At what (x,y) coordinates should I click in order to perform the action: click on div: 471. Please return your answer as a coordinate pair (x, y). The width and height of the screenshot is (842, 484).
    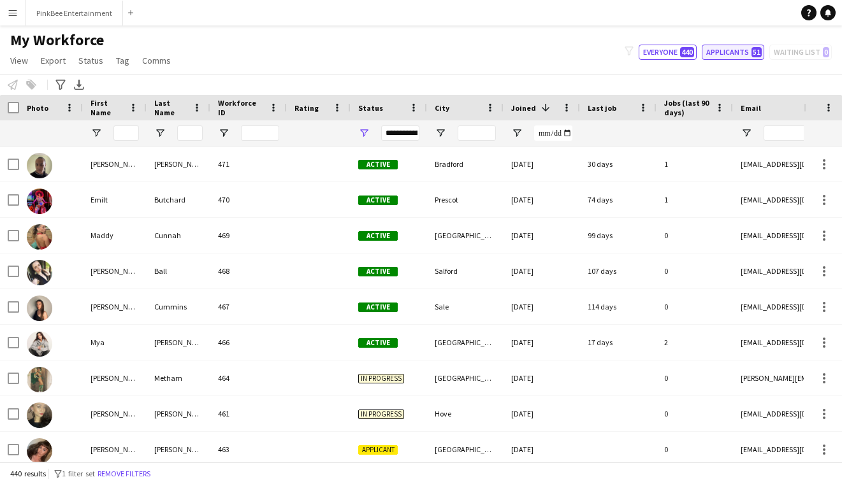
    Looking at the image, I should click on (249, 164).